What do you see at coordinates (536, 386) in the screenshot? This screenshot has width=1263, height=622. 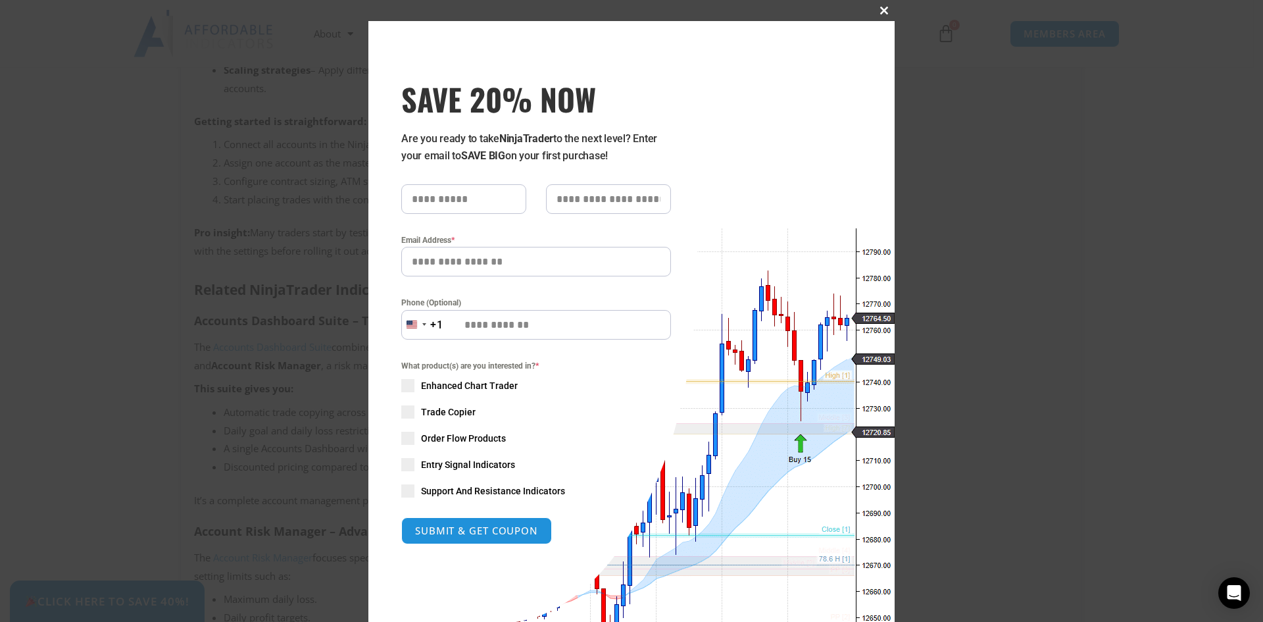 I see `label: Enhanced Chart Trader` at bounding box center [536, 386].